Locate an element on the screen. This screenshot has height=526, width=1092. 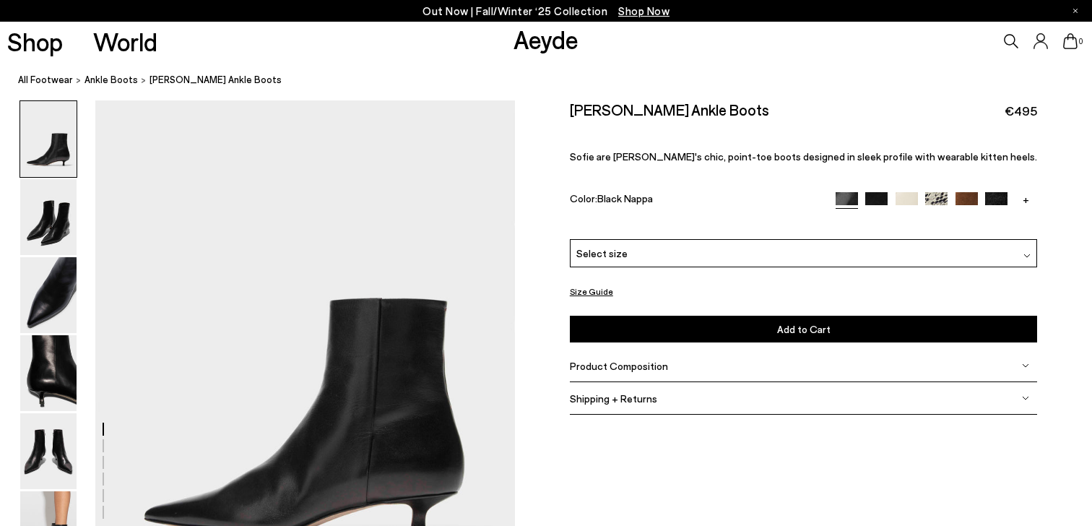
img: Sofie Leather Ankle Boots - Image 3 is located at coordinates (48, 295).